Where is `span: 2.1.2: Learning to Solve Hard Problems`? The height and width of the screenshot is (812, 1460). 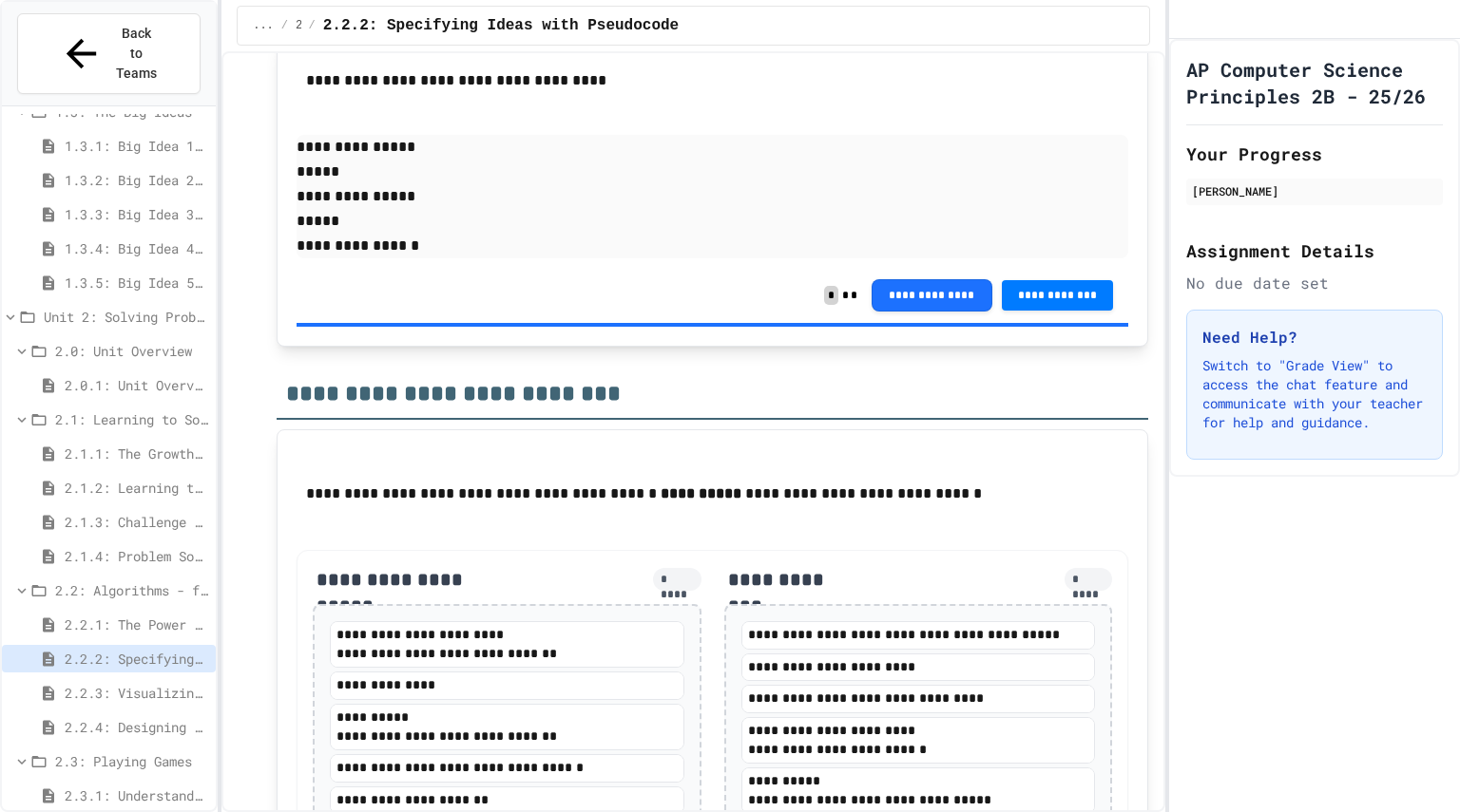
span: 2.1.2: Learning to Solve Hard Problems is located at coordinates (136, 487).